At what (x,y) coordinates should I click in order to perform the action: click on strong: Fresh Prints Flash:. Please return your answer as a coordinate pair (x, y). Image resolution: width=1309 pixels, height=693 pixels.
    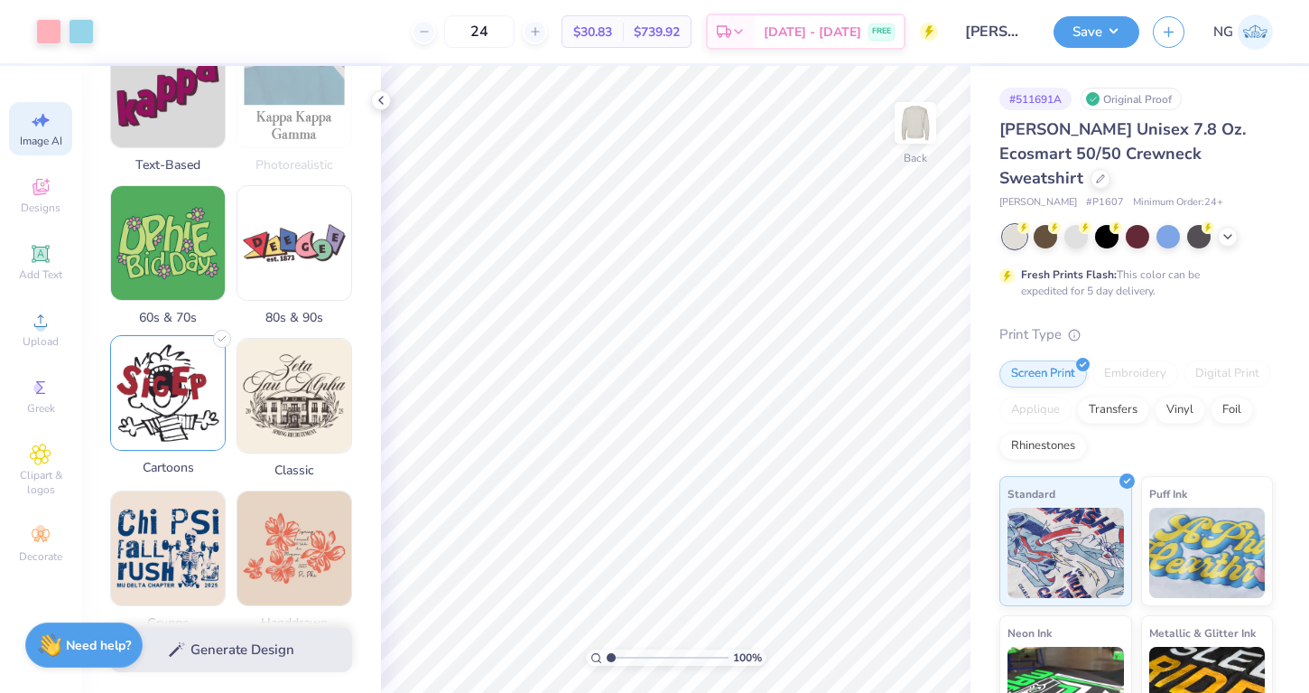
    Looking at the image, I should click on (1069, 275).